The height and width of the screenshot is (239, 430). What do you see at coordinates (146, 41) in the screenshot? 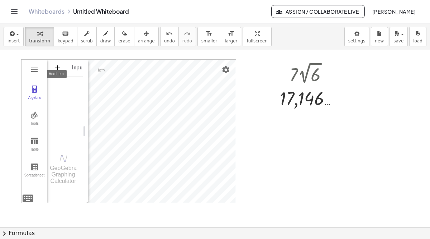
I see `span: arrange` at bounding box center [146, 41].